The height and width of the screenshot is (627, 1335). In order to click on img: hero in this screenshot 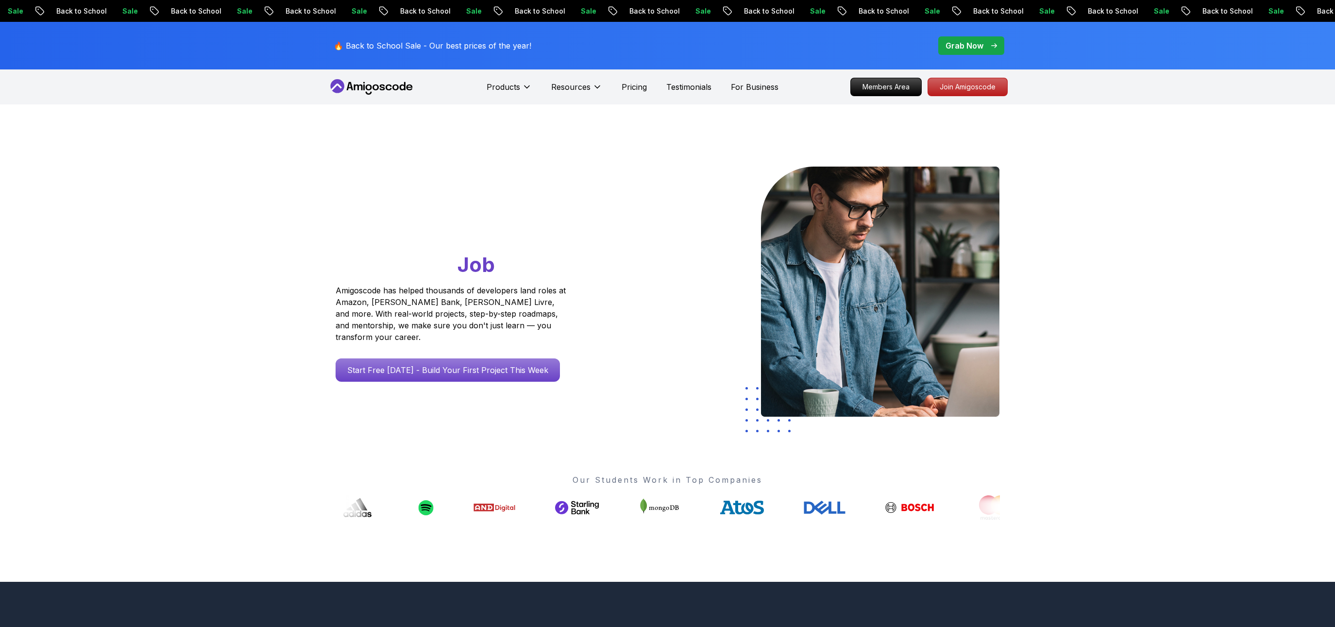, I will do `click(880, 291)`.